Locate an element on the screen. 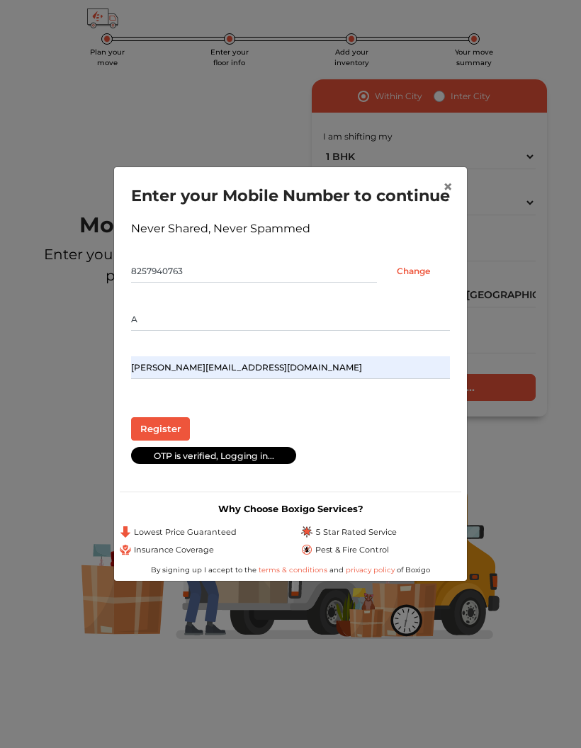 This screenshot has height=748, width=581. input: Your Name is located at coordinates (290, 319).